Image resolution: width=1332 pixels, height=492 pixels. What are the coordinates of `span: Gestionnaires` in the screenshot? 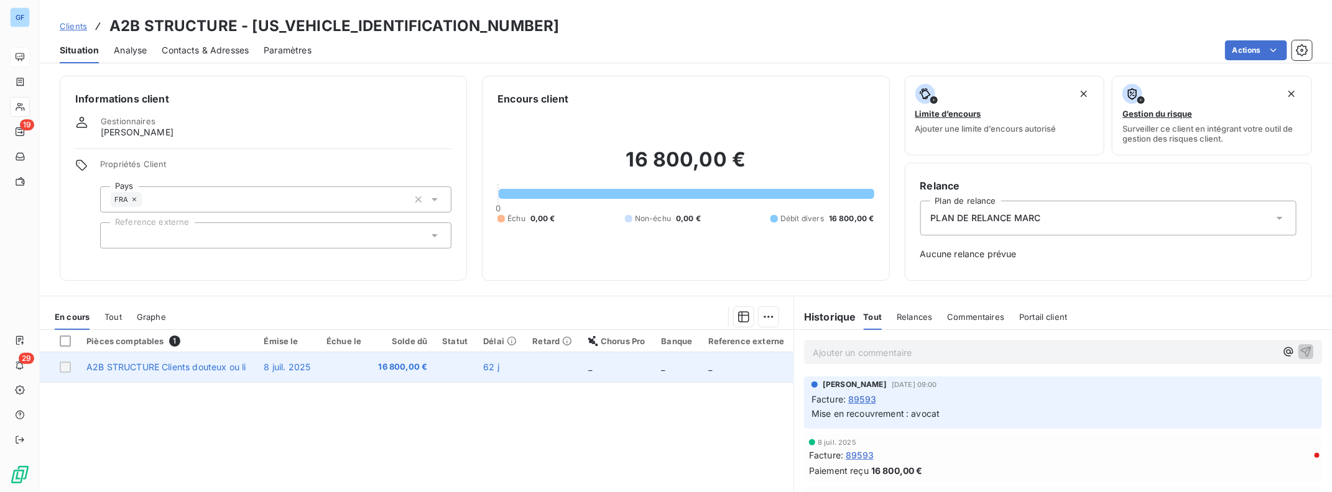 It's located at (128, 121).